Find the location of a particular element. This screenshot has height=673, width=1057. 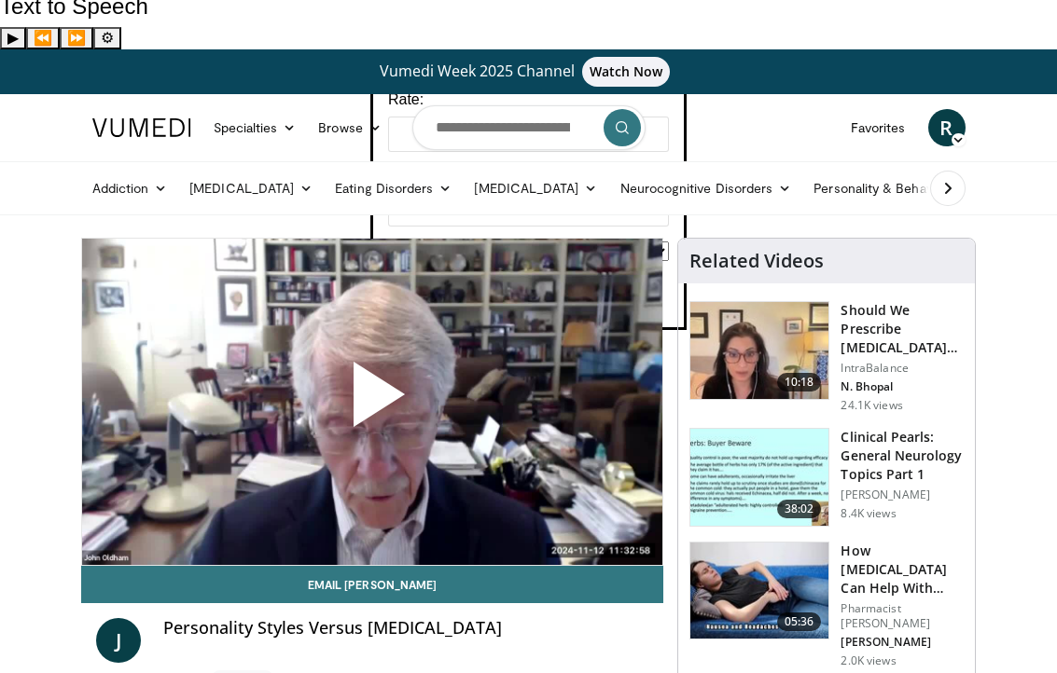

button: Settings is located at coordinates (107, 38).